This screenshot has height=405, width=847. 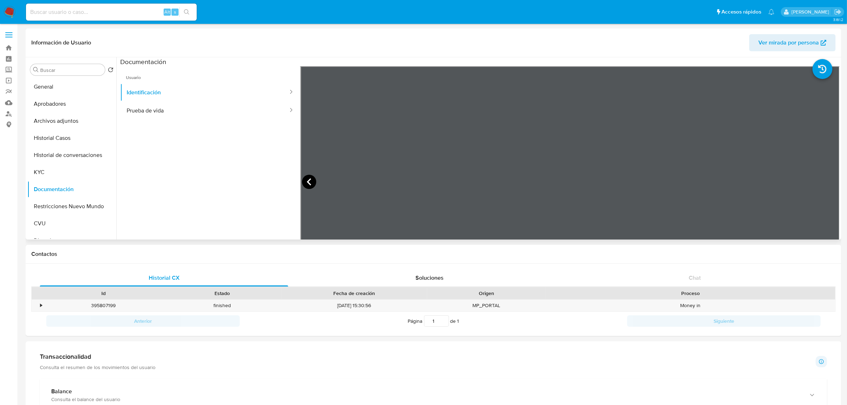 I want to click on h1: Contactos, so click(x=433, y=254).